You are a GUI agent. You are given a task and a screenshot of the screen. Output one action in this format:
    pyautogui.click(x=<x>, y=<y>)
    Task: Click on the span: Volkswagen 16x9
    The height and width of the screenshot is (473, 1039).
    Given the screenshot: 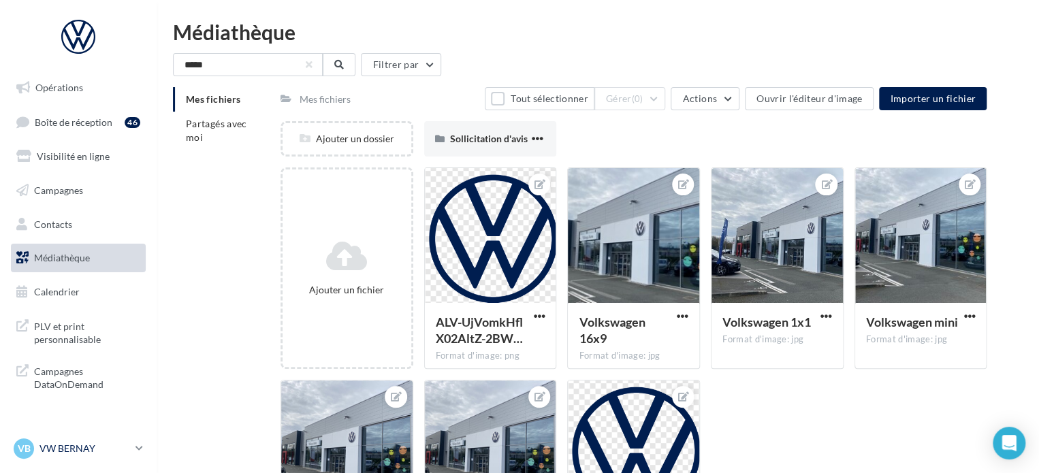 What is the action you would take?
    pyautogui.click(x=611, y=330)
    